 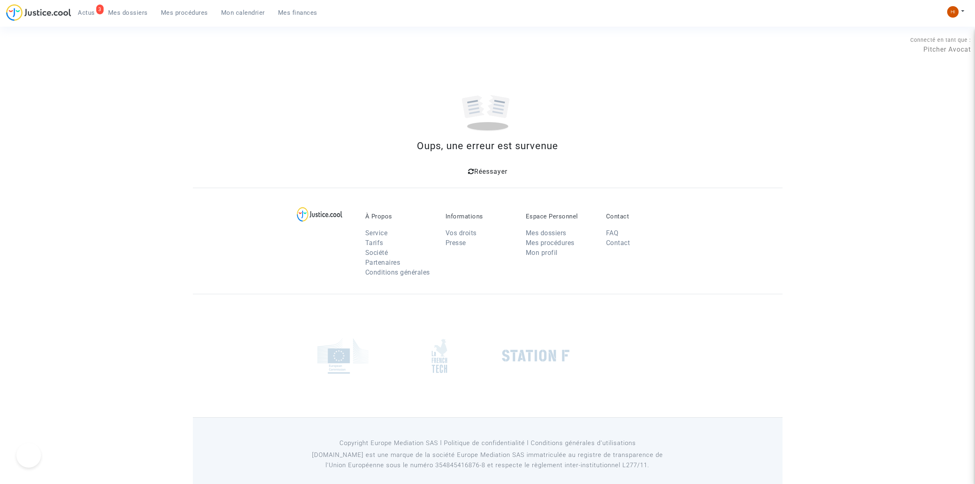 What do you see at coordinates (343, 355) in the screenshot?
I see `img: europe_commision.png` at bounding box center [343, 355].